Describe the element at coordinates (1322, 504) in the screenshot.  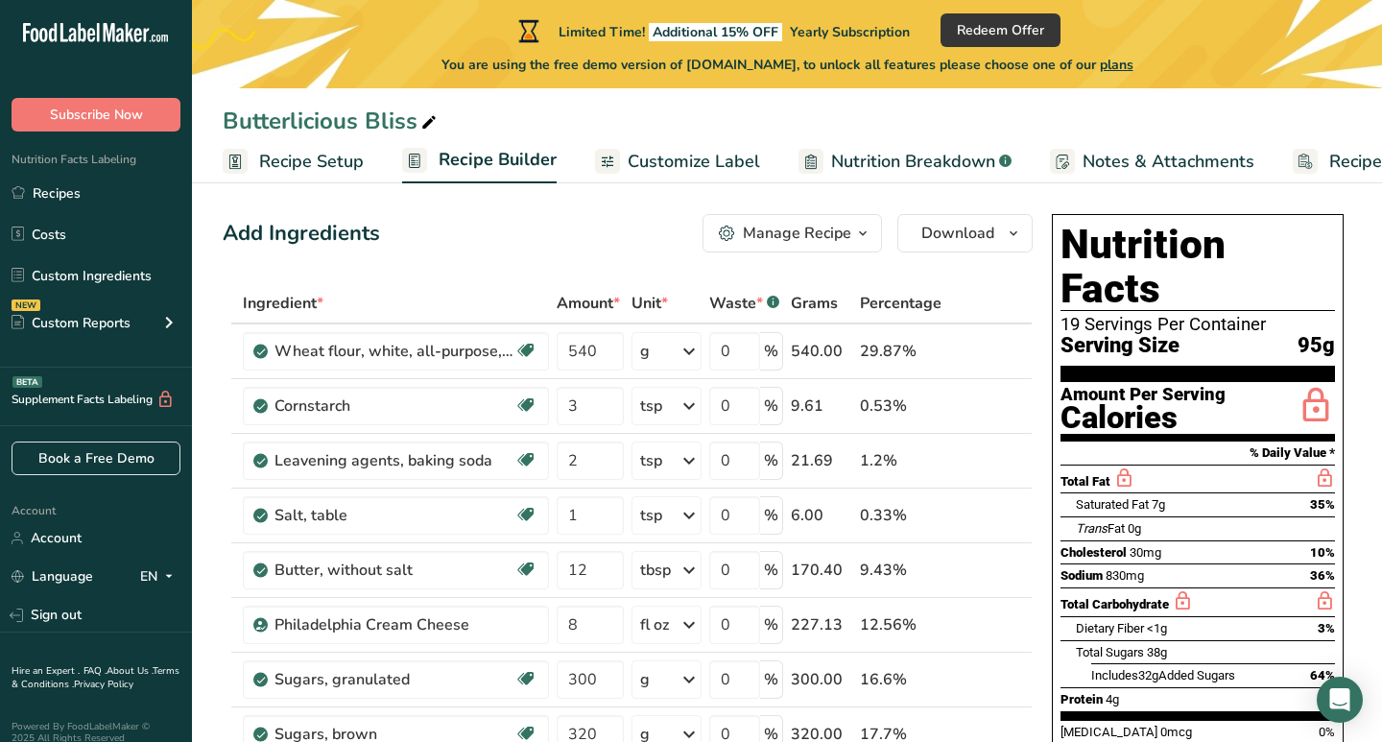
I see `span: 35%` at that location.